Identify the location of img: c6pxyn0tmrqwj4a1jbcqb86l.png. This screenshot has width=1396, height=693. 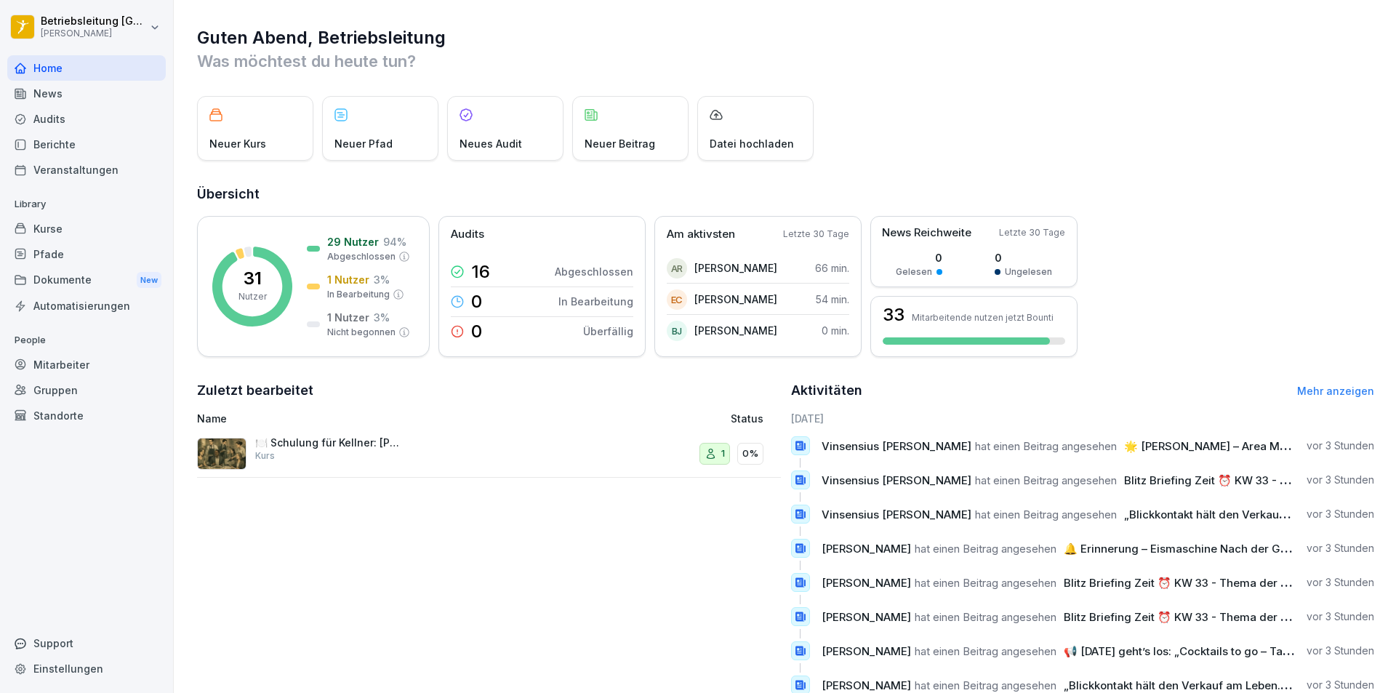
(222, 454).